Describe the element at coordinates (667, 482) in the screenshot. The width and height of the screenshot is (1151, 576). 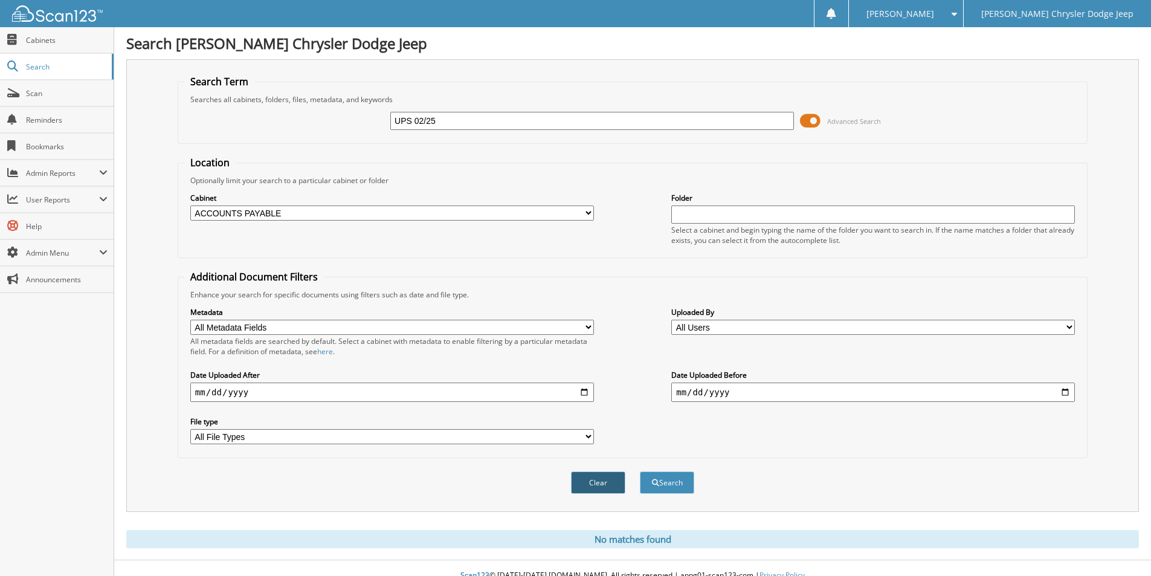
I see `button: Search` at that location.